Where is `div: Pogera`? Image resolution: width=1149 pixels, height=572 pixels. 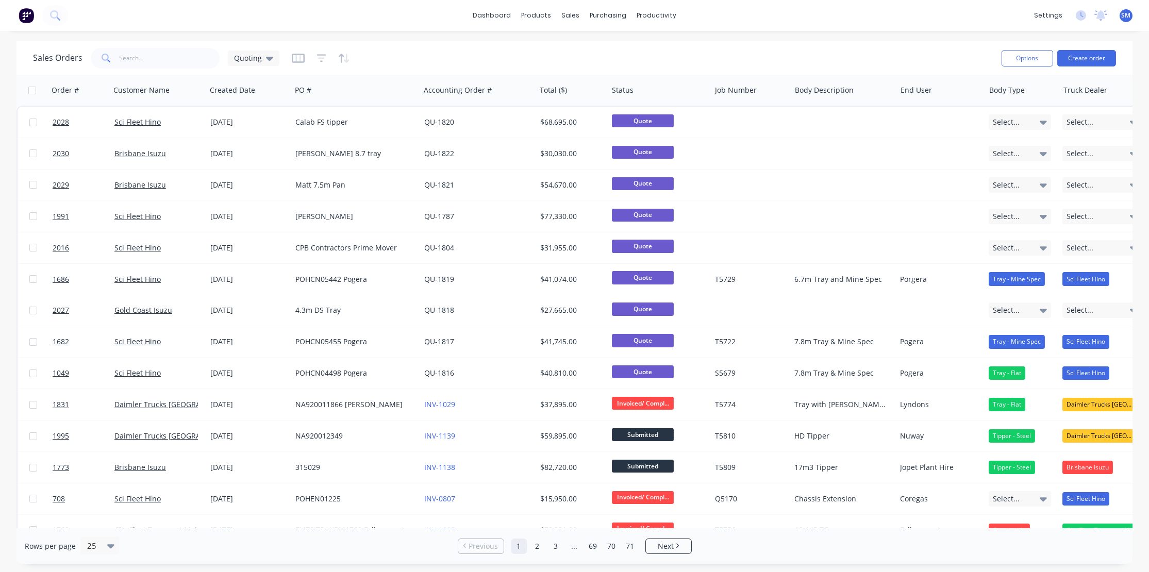
div: Pogera is located at coordinates (938, 342).